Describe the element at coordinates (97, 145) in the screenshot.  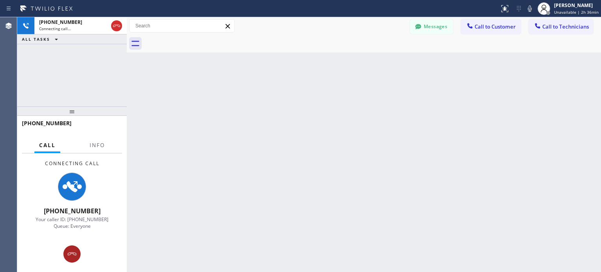
I see `span: Info` at that location.